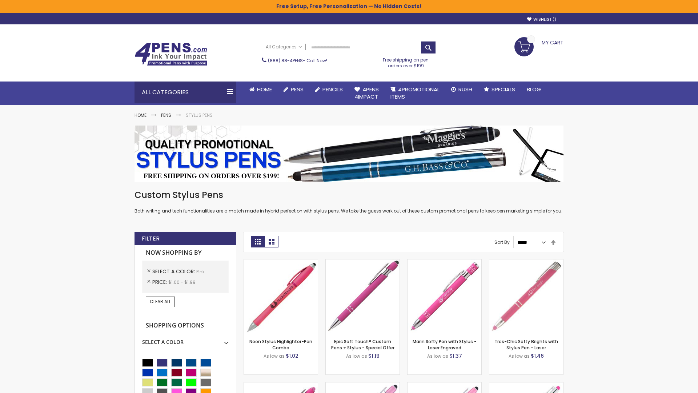 This screenshot has height=393, width=698. I want to click on a: Marin Softy Pen with Stylus - Laser Engraved, so click(445, 344).